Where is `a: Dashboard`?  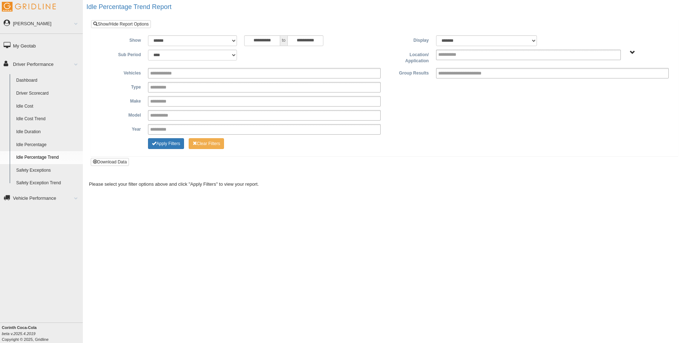 a: Dashboard is located at coordinates (48, 81).